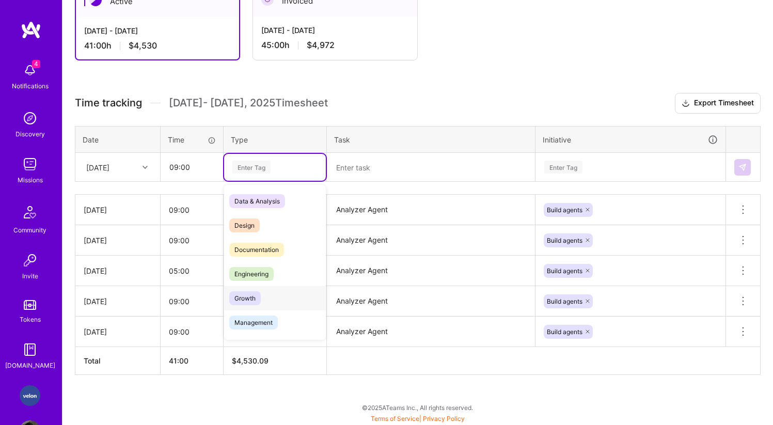 The width and height of the screenshot is (773, 425). I want to click on a: Terms of Service, so click(395, 418).